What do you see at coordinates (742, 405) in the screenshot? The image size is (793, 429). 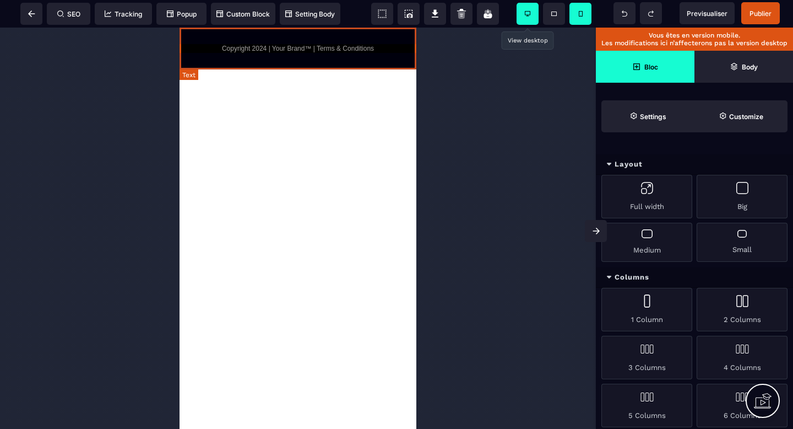 I see `div: 6 Columns` at bounding box center [742, 405].